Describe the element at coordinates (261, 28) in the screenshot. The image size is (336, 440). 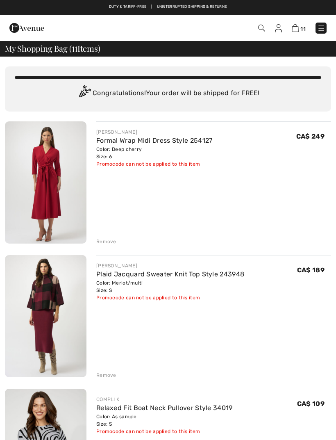
I see `img: Search` at that location.